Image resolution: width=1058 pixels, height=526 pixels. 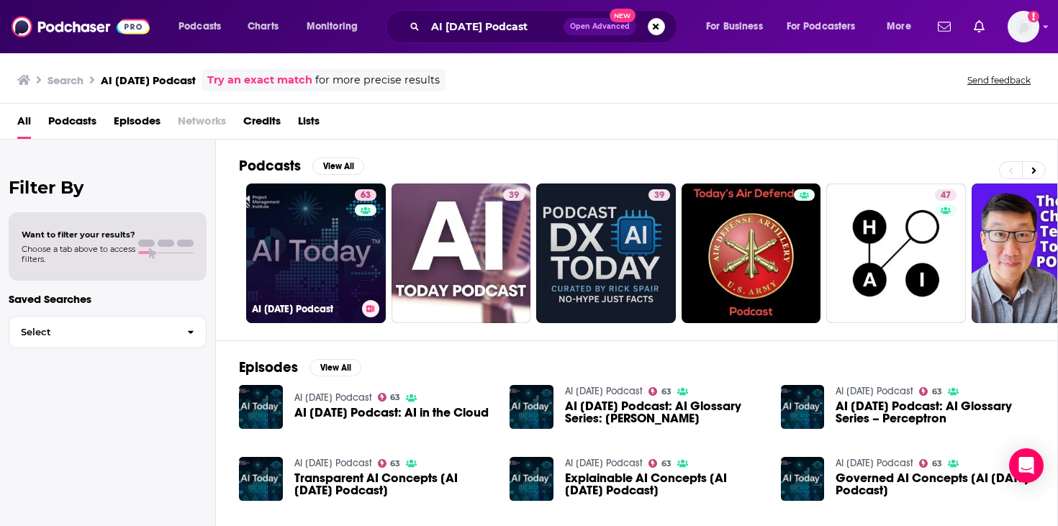 I want to click on div: Open Intercom Messenger, so click(x=1026, y=466).